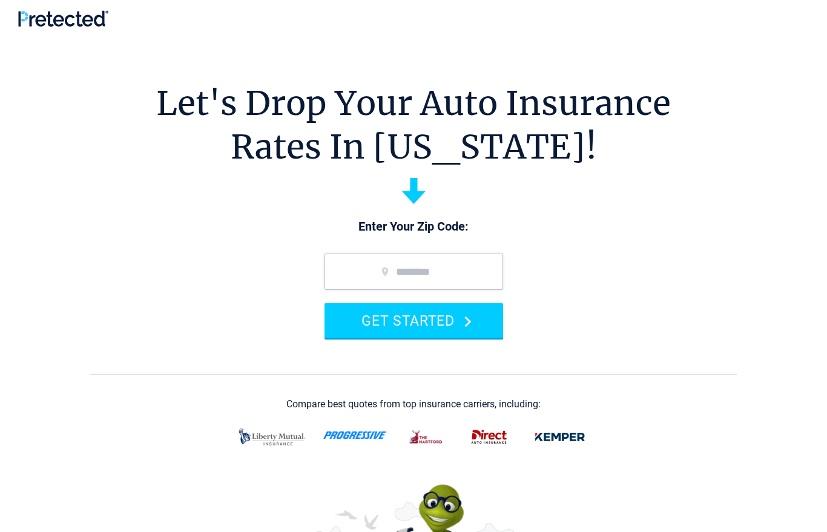 This screenshot has width=827, height=532. Describe the element at coordinates (272, 437) in the screenshot. I see `img: liberty` at that location.